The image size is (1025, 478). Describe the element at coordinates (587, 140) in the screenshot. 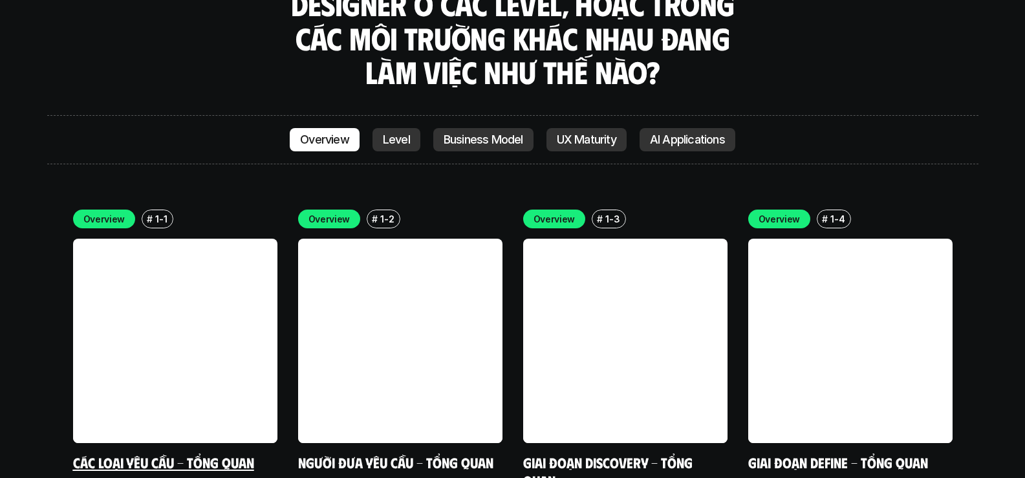

I see `a: UX Maturity` at that location.